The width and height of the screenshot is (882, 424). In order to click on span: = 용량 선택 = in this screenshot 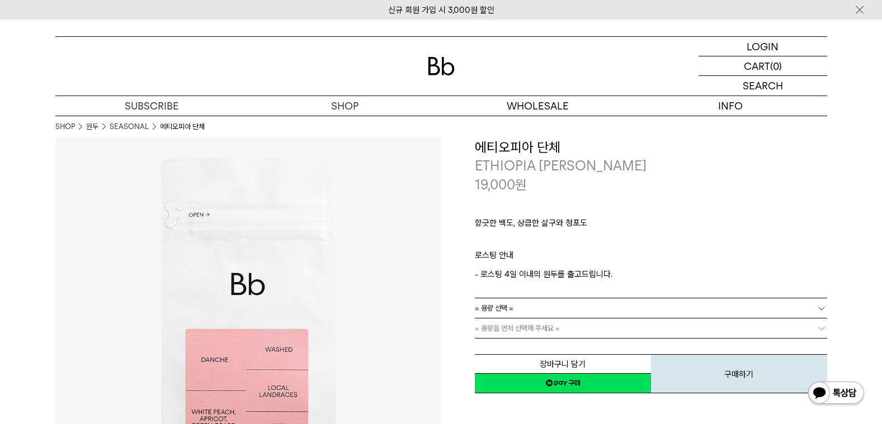, I will do `click(494, 308)`.